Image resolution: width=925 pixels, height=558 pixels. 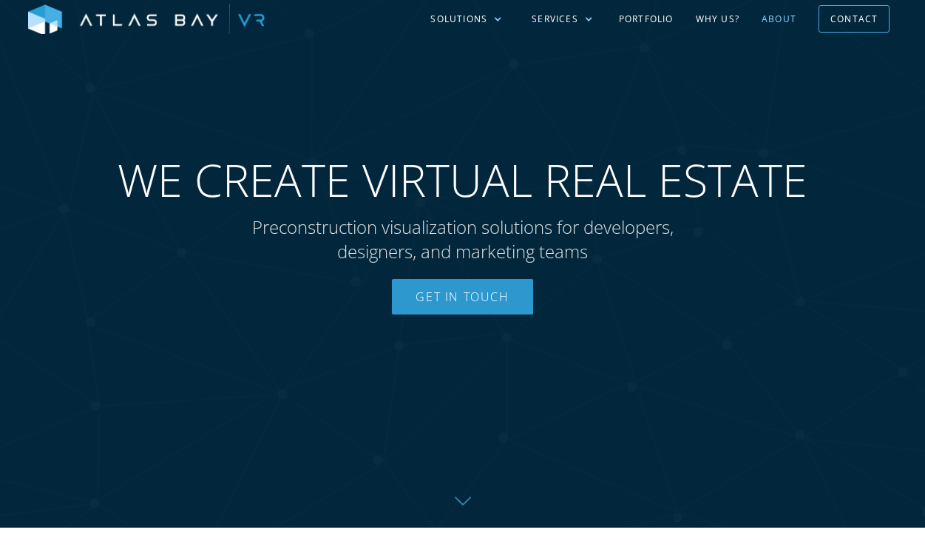 What do you see at coordinates (463, 501) in the screenshot?
I see `img: Down further on page` at bounding box center [463, 501].